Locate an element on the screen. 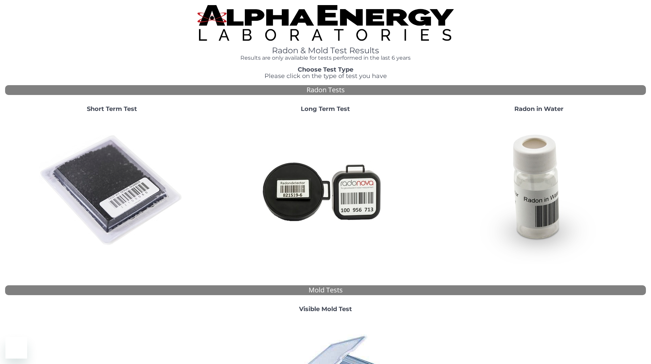 The width and height of the screenshot is (651, 364). h1: Radon & Mold Test Results is located at coordinates (326, 51).